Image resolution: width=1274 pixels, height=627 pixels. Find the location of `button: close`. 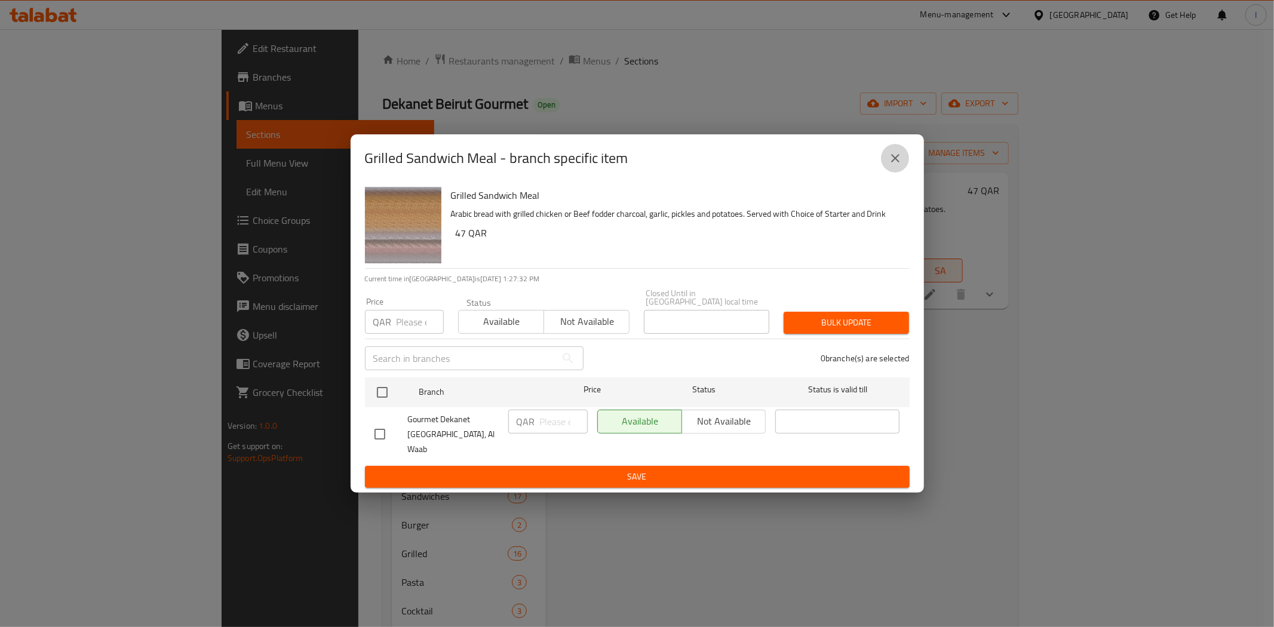

button: close is located at coordinates (896, 158).